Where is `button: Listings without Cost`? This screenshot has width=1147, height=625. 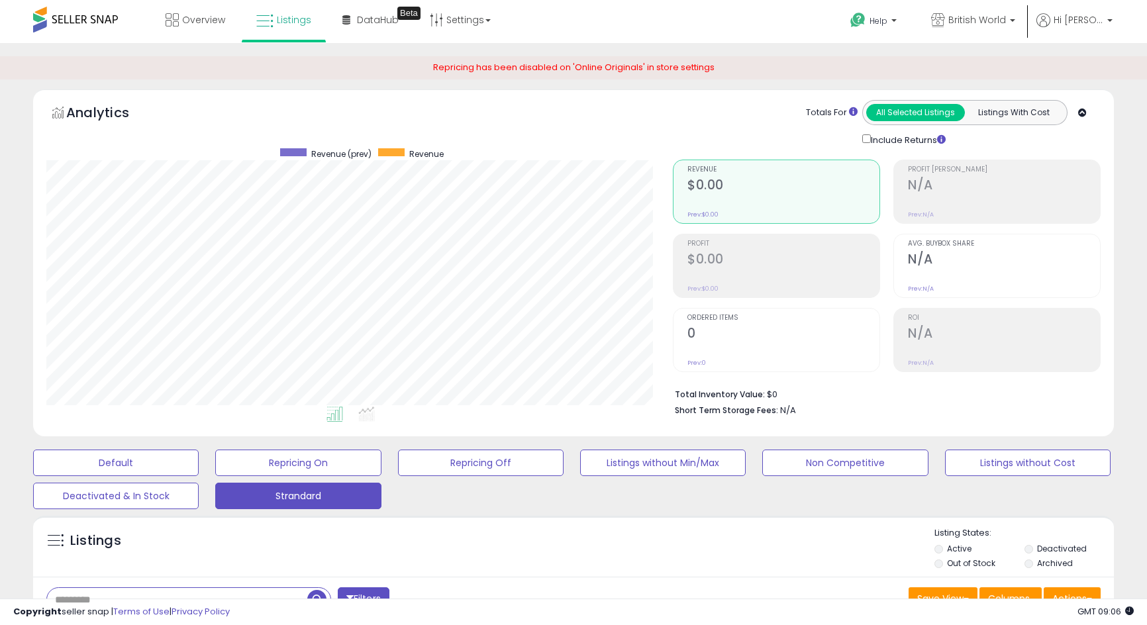
button: Listings without Cost is located at coordinates (1027, 463).